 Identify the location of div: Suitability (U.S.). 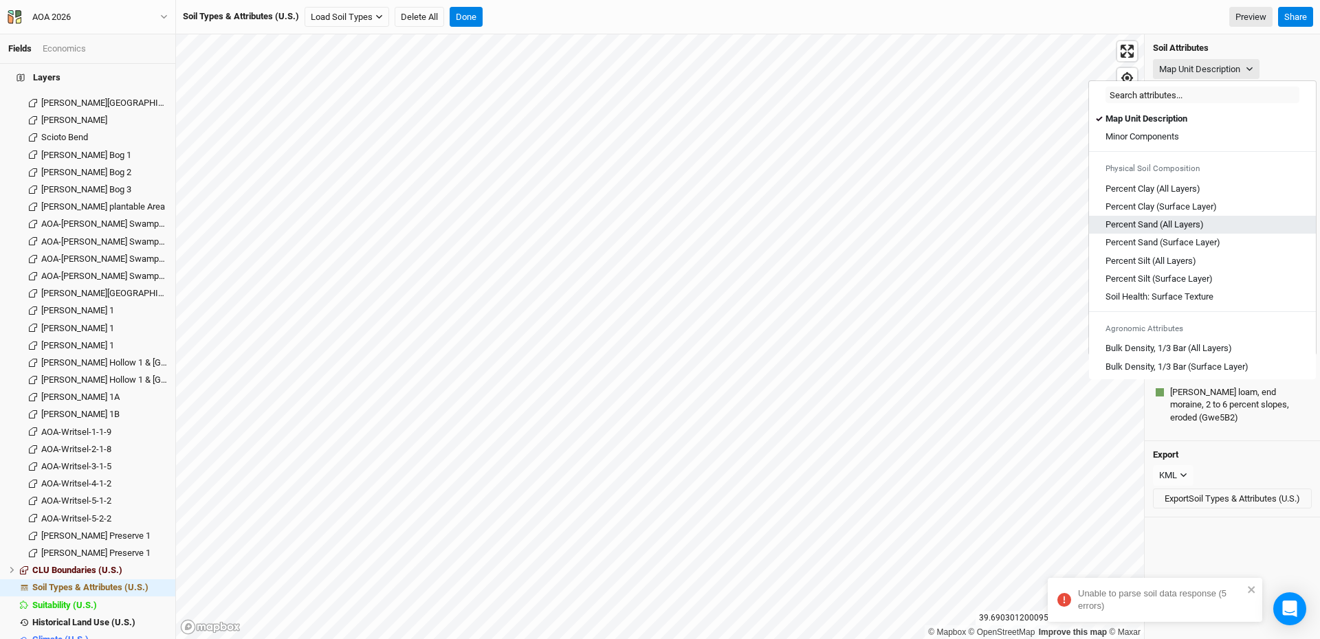
(100, 606).